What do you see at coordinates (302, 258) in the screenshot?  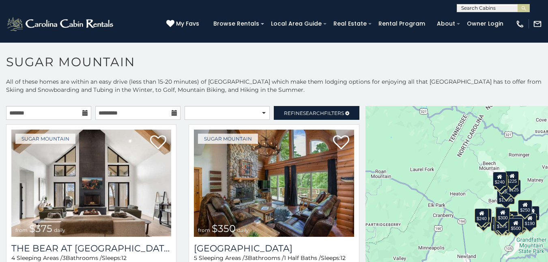 I see `span: 1 Half Baths /` at bounding box center [302, 258].